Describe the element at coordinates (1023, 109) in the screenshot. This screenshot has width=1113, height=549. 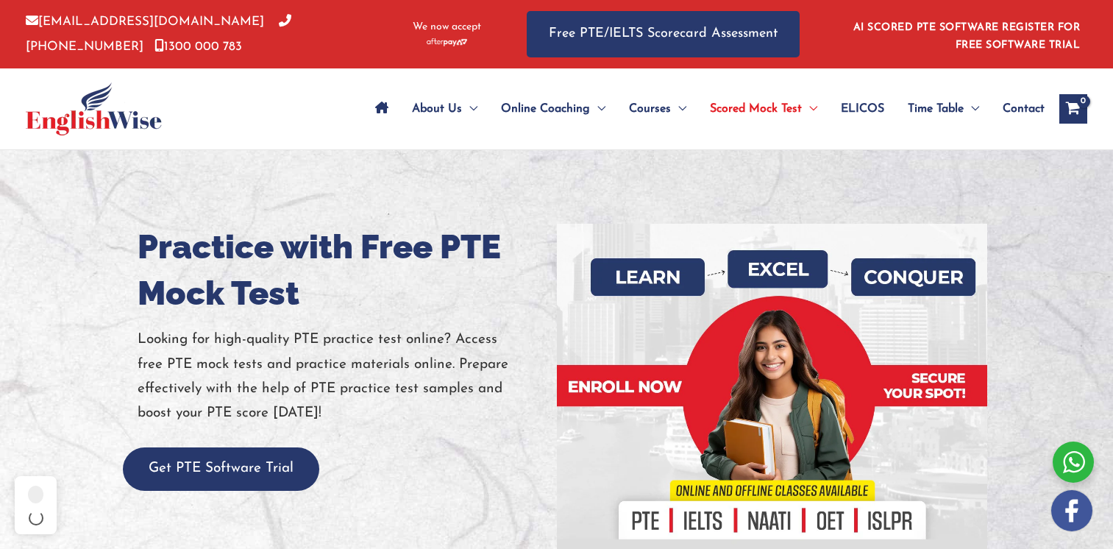
I see `span: Contact` at that location.